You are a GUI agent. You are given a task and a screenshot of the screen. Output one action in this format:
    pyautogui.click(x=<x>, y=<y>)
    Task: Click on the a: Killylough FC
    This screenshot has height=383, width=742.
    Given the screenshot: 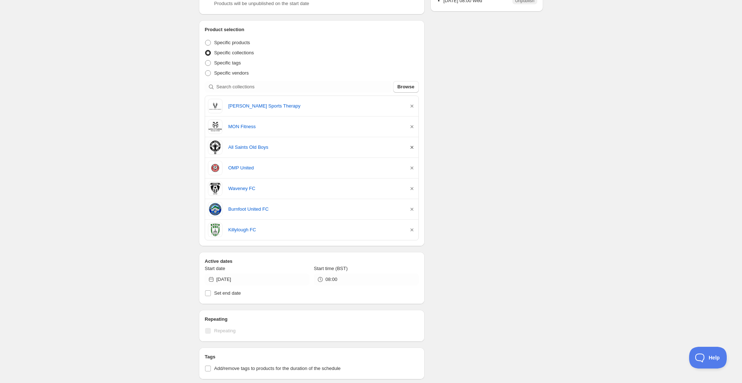 What is the action you would take?
    pyautogui.click(x=315, y=230)
    